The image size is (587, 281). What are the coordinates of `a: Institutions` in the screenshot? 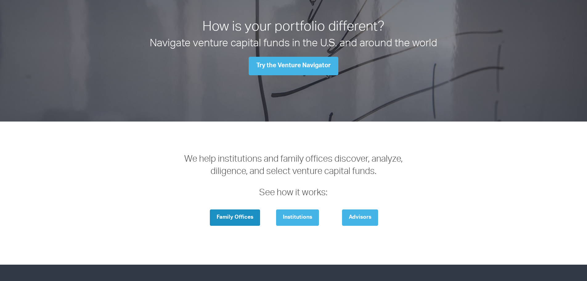 It's located at (297, 217).